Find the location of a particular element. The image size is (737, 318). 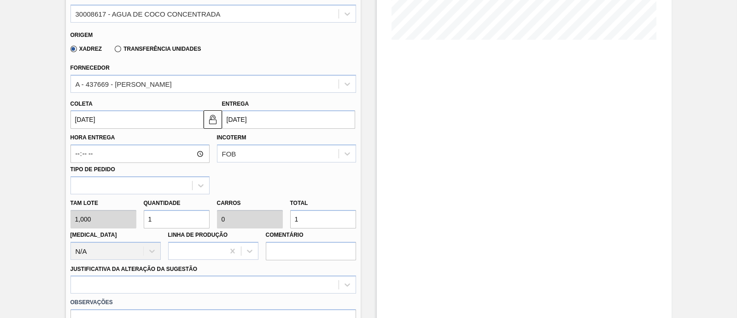

label: Justificativa da Alteração da Sugestão is located at coordinates (134, 269).